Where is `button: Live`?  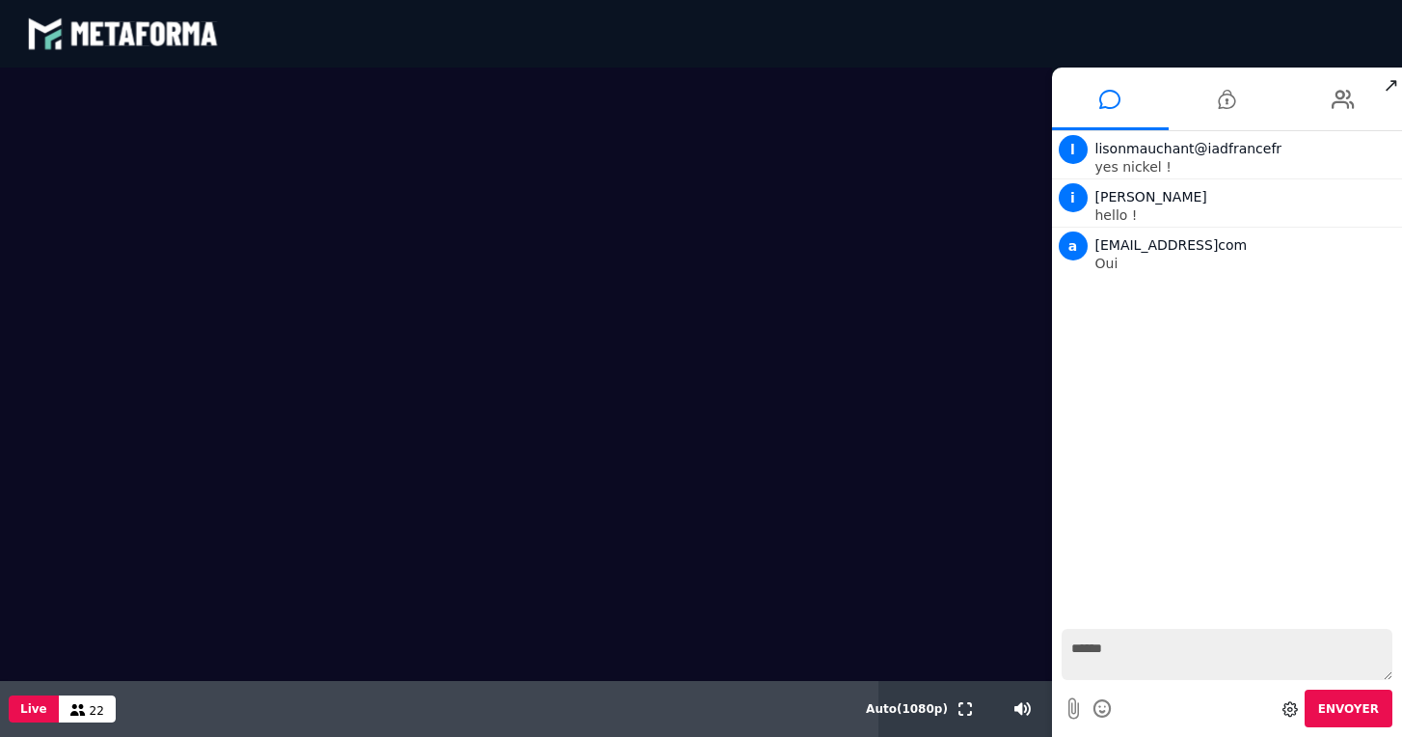 button: Live is located at coordinates (34, 709).